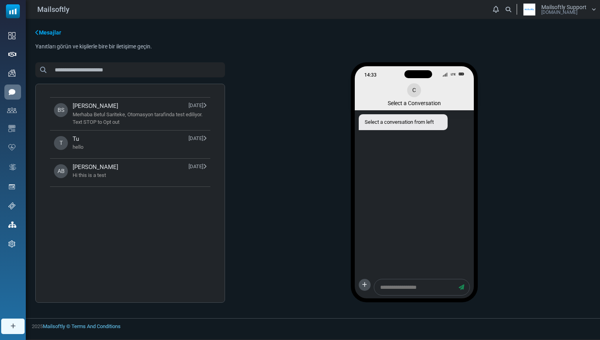  Describe the element at coordinates (53, 9) in the screenshot. I see `span: Mailsoftly` at that location.